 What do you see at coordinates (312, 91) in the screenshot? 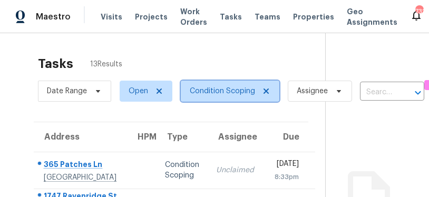
I see `span: Assignee` at bounding box center [312, 91].